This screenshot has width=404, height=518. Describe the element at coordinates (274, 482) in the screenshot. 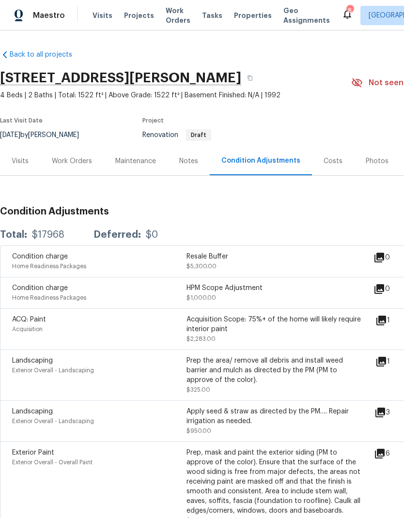

I see `div: Prep, mask and paint the exterior siding (PM to approve of the color). Ensure that the surface of...` at that location.